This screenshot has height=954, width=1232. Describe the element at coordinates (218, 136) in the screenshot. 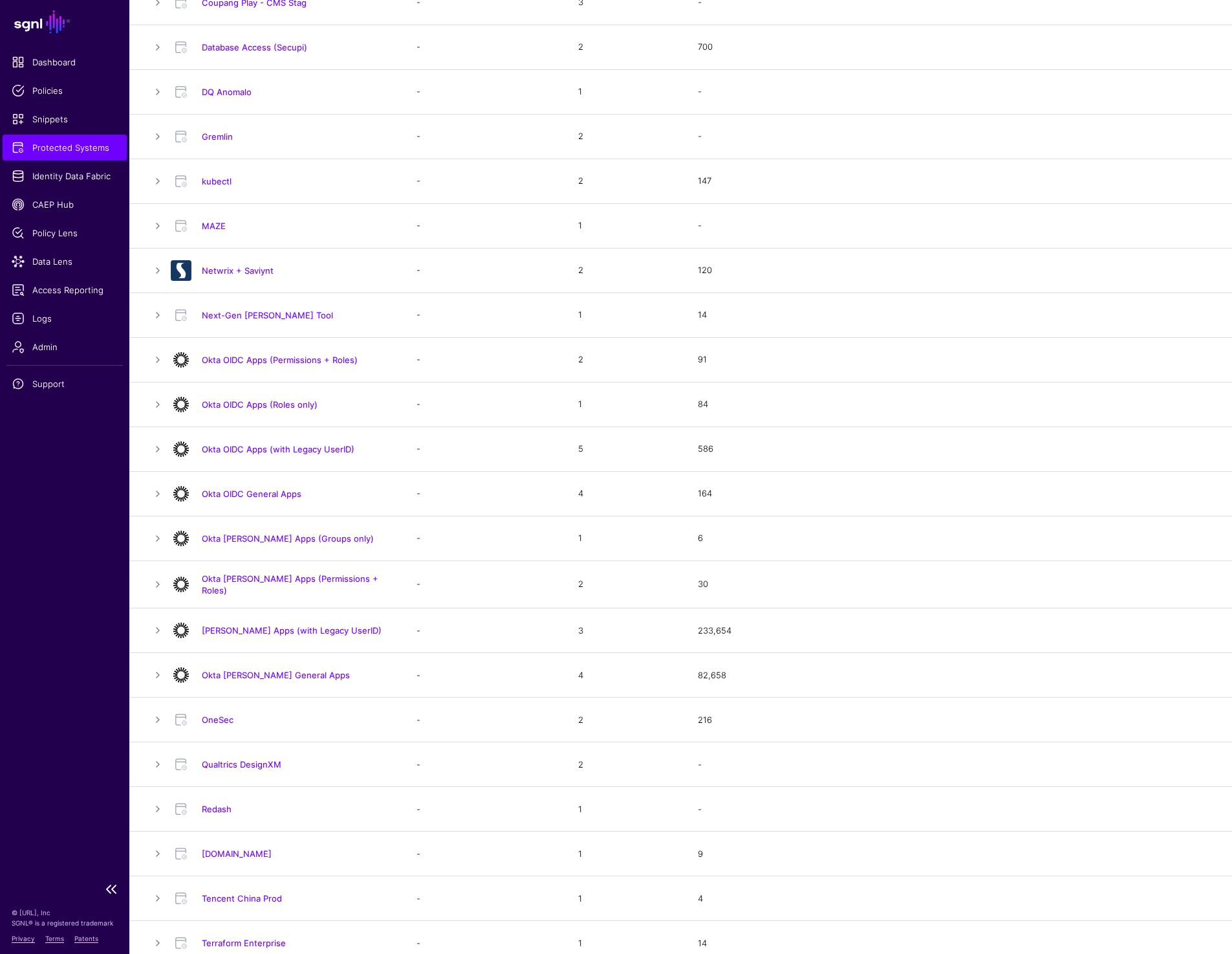

I see `a: Gremlin` at that location.